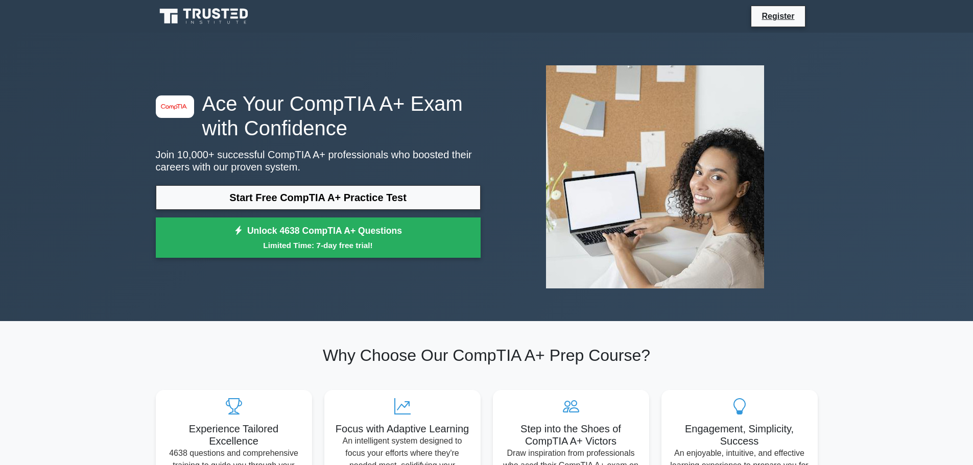 The width and height of the screenshot is (973, 465). Describe the element at coordinates (778, 16) in the screenshot. I see `a: Register` at that location.